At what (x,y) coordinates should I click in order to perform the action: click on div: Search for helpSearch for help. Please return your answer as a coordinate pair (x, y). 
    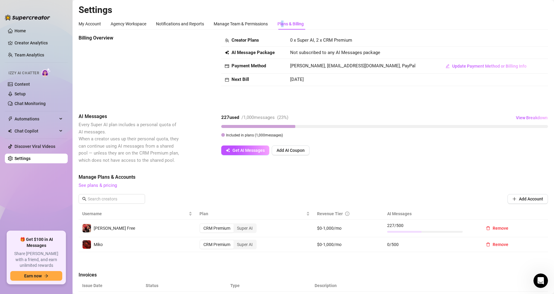
    Looking at the image, I should click on (60, 21).